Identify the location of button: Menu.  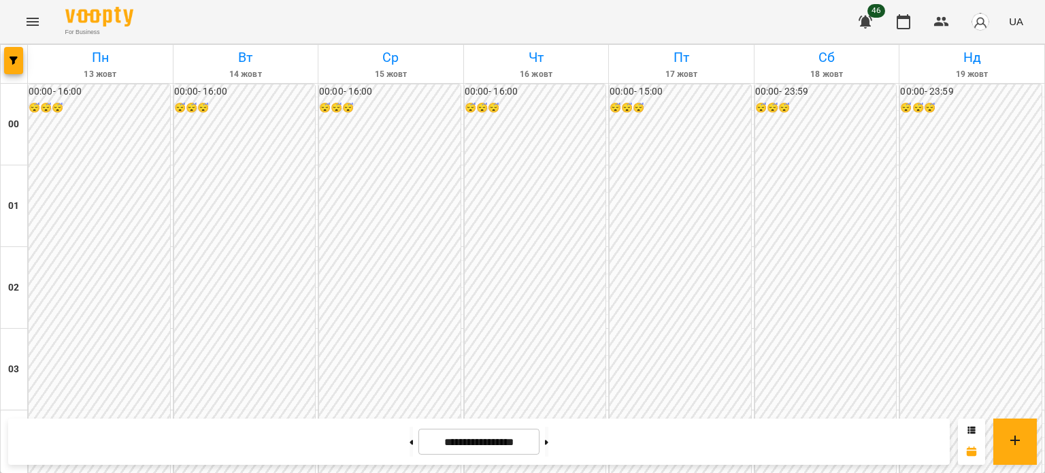
(33, 22).